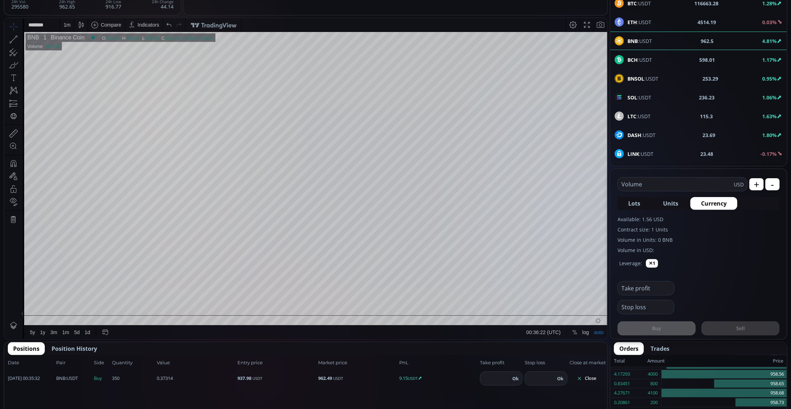  I want to click on span: Entry price, so click(276, 363).